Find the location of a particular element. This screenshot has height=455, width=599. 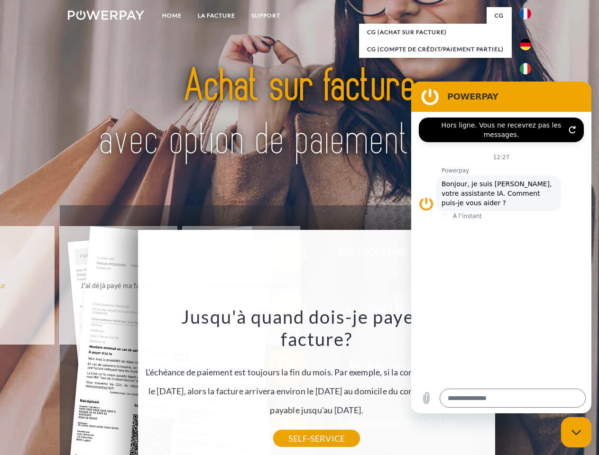

div: J'ai déjà payé ma facture is located at coordinates (118, 285).